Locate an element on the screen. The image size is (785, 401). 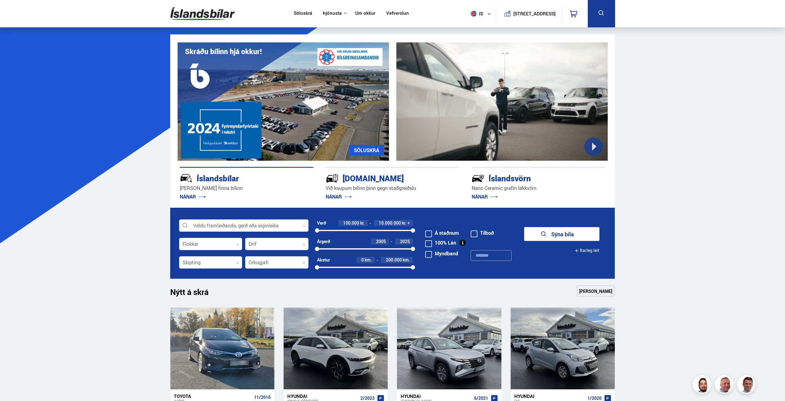
button: is is located at coordinates (482, 14).